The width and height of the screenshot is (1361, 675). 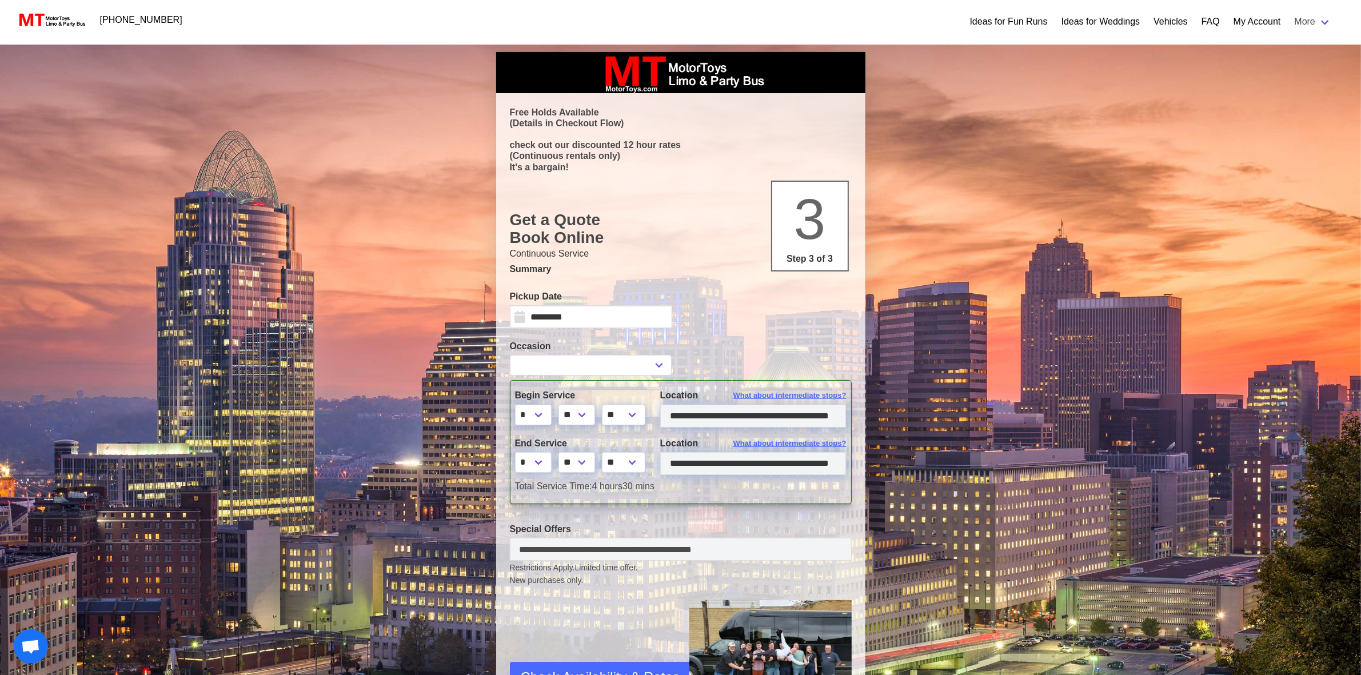 What do you see at coordinates (638, 486) in the screenshot?
I see `span: 30 mins` at bounding box center [638, 486].